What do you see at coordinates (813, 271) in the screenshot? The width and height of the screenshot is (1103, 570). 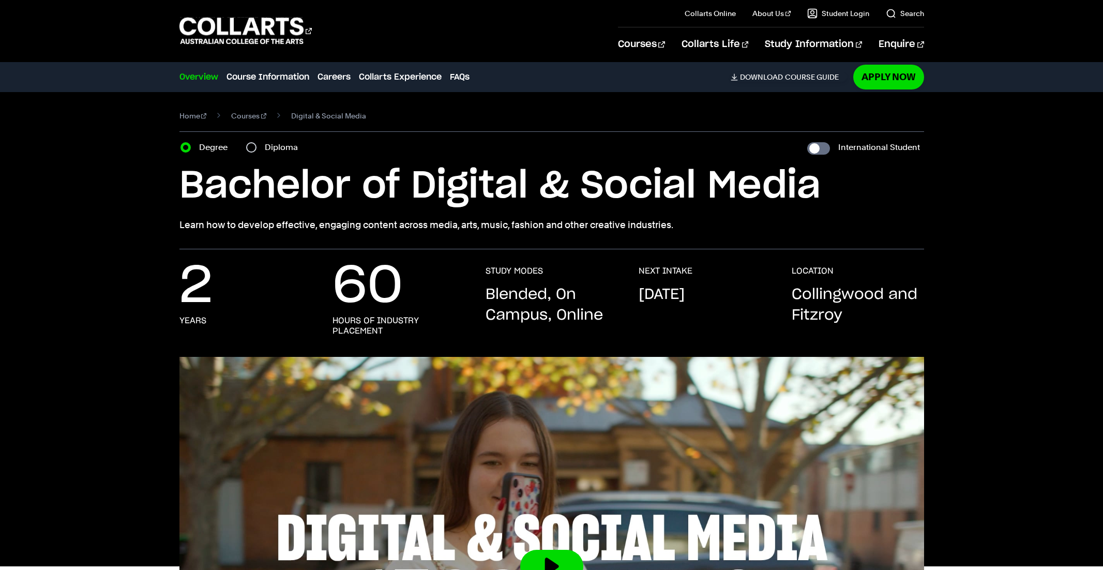 I see `h3: LOCATION` at bounding box center [813, 271].